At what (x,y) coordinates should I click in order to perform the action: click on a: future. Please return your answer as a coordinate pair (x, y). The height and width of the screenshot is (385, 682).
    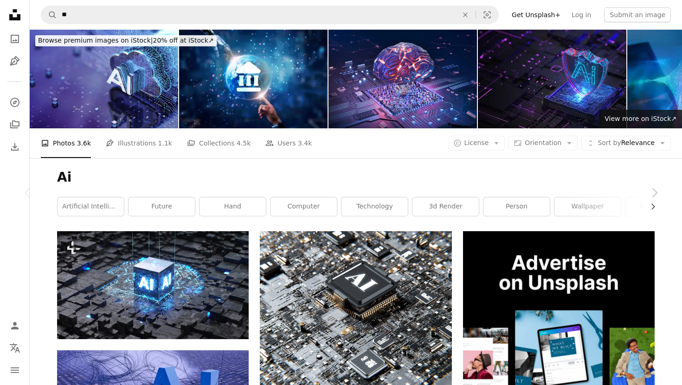
    Looking at the image, I should click on (161, 207).